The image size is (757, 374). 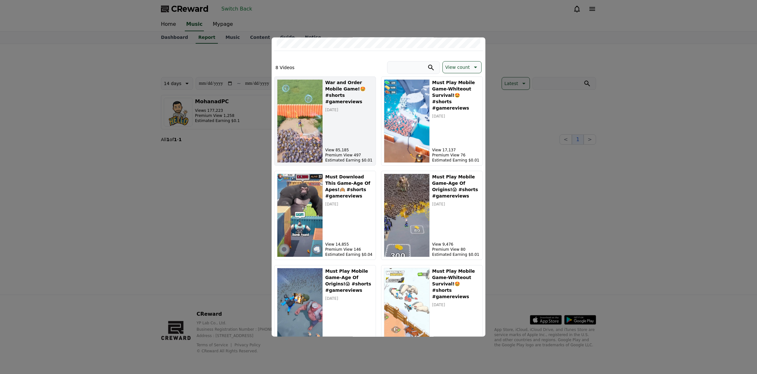 What do you see at coordinates (349, 254) in the screenshot?
I see `p: Estimated Earning $0.04` at bounding box center [349, 254].